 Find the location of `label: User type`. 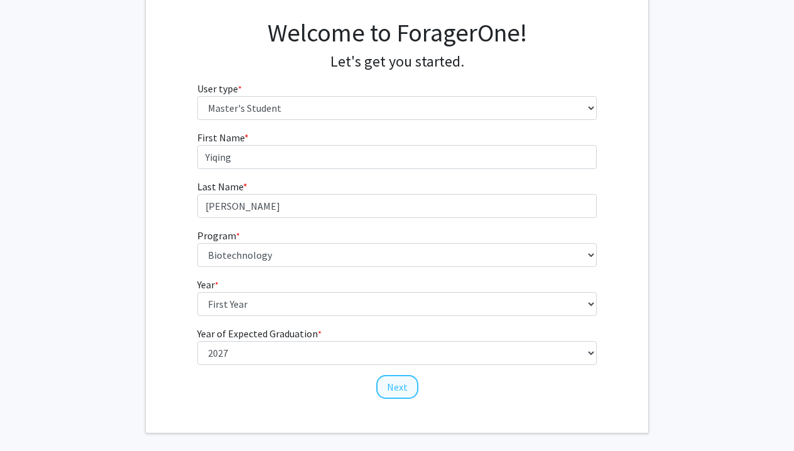

label: User type is located at coordinates (219, 89).